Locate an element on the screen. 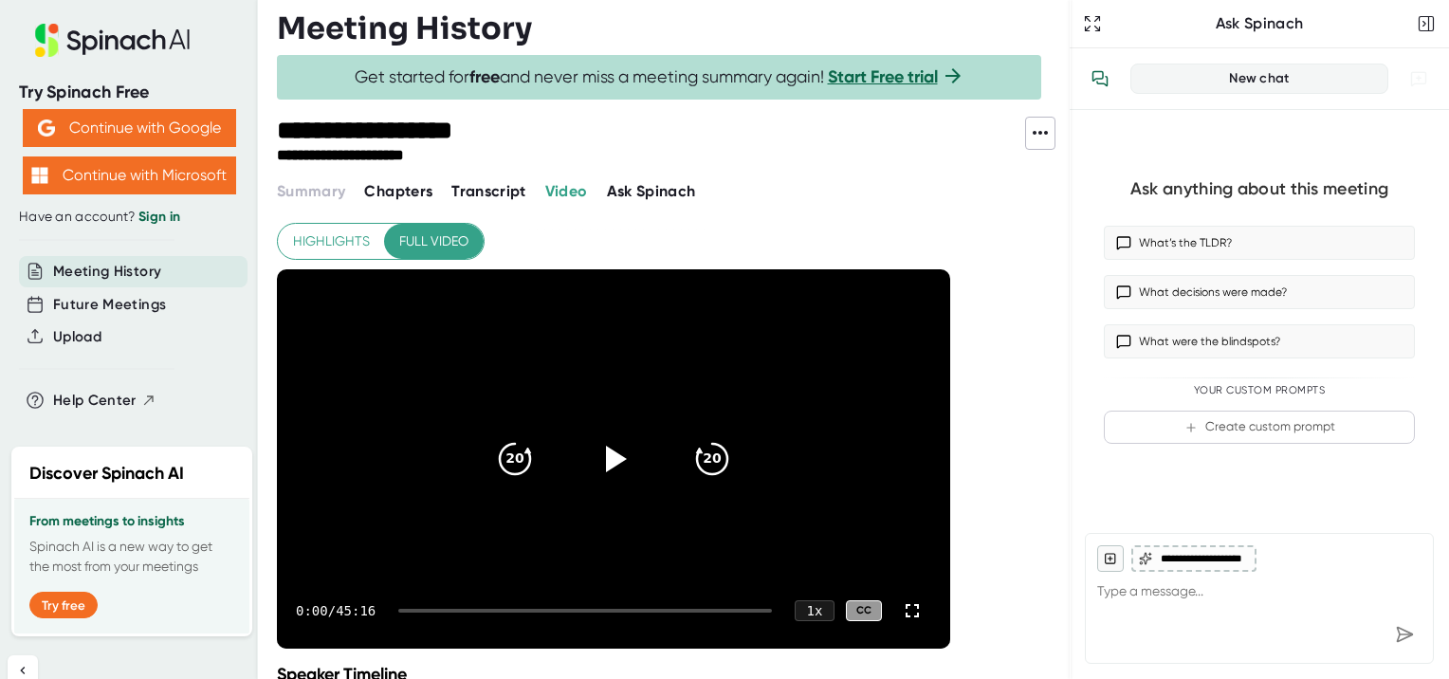  span: Help Center is located at coordinates (95, 400).